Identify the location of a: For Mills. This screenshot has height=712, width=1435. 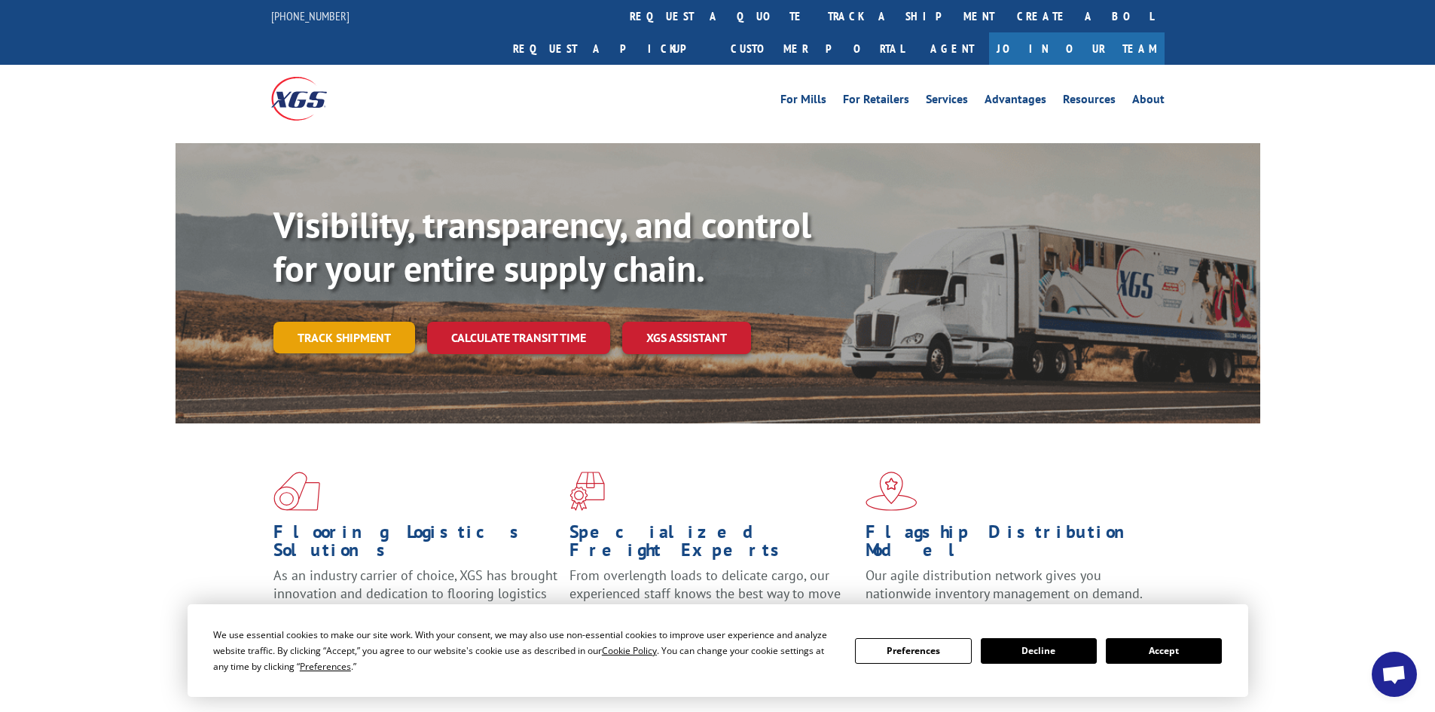
(803, 102).